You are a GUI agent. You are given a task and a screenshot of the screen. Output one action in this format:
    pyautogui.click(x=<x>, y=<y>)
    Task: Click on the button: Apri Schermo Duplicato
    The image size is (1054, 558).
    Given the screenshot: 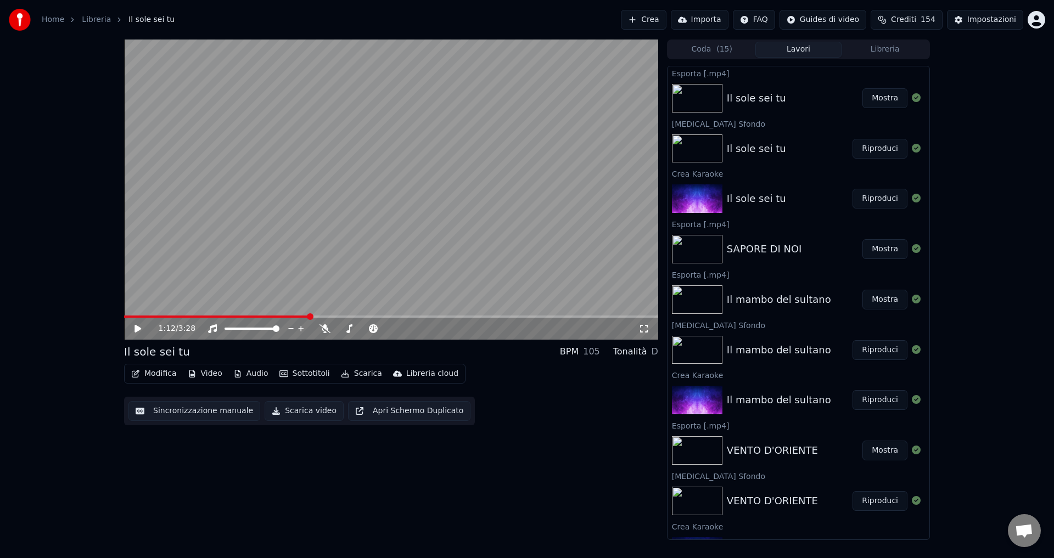 What is the action you would take?
    pyautogui.click(x=409, y=411)
    